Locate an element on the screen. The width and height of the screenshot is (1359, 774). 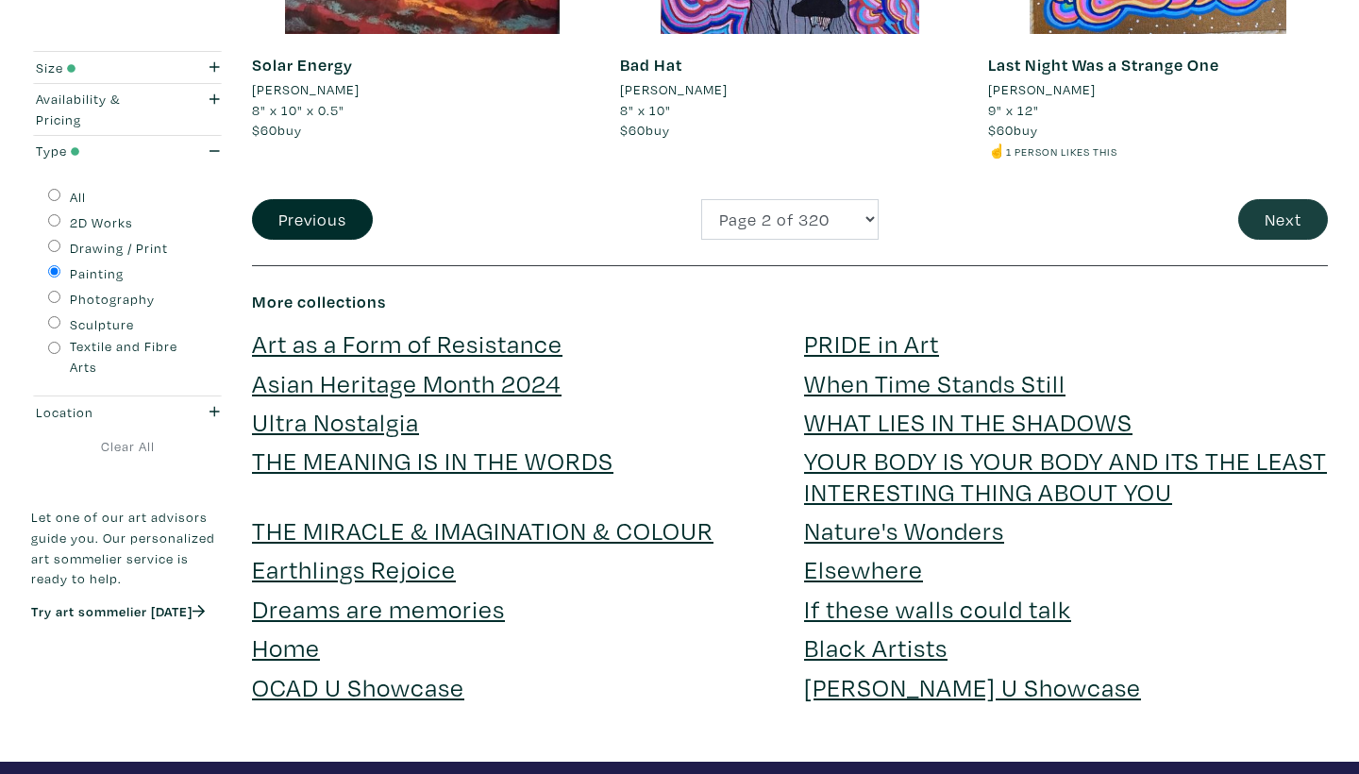
span: 9" x 12" is located at coordinates (1014, 109).